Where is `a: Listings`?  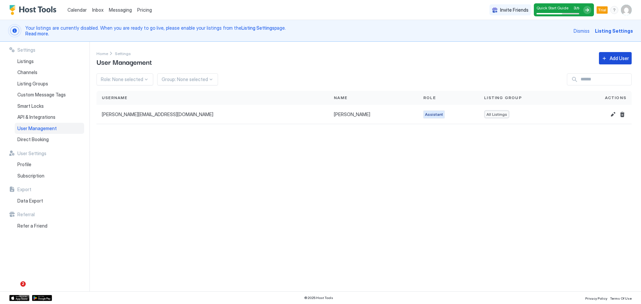
a: Listings is located at coordinates (49, 61).